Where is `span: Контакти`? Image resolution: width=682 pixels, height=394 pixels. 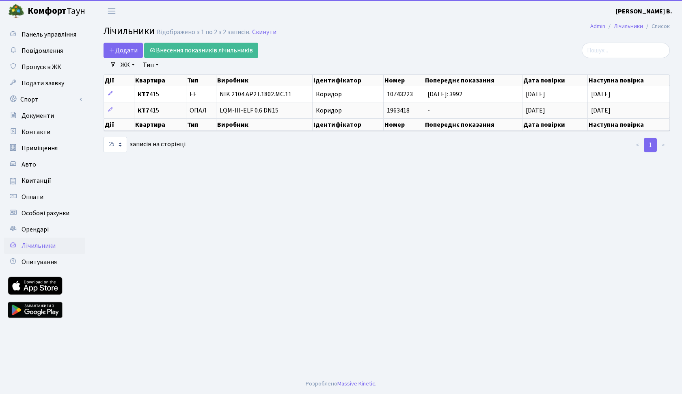
span: Контакти is located at coordinates (36, 132).